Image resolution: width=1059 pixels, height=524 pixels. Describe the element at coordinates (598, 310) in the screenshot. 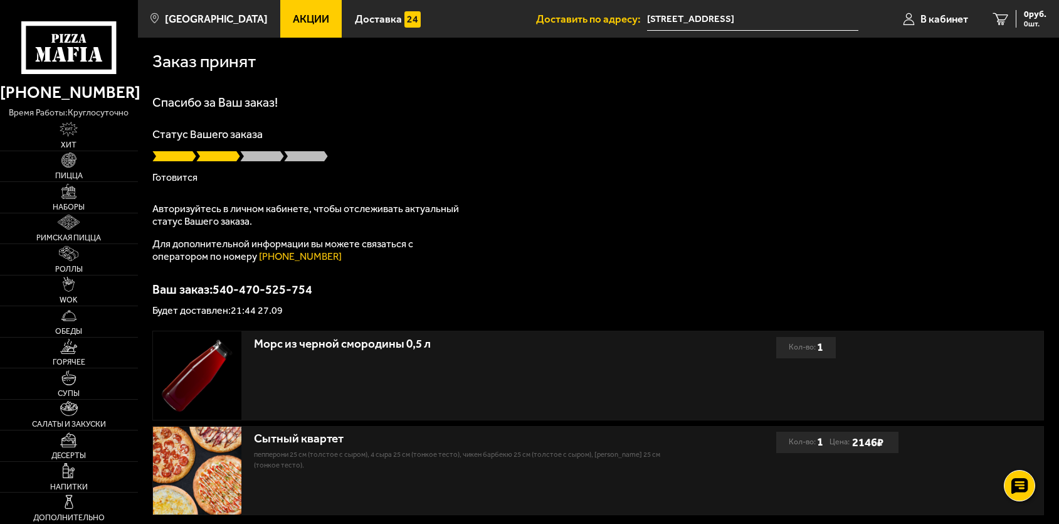

I see `p: Будет доставлен: 21:44 27.09` at that location.